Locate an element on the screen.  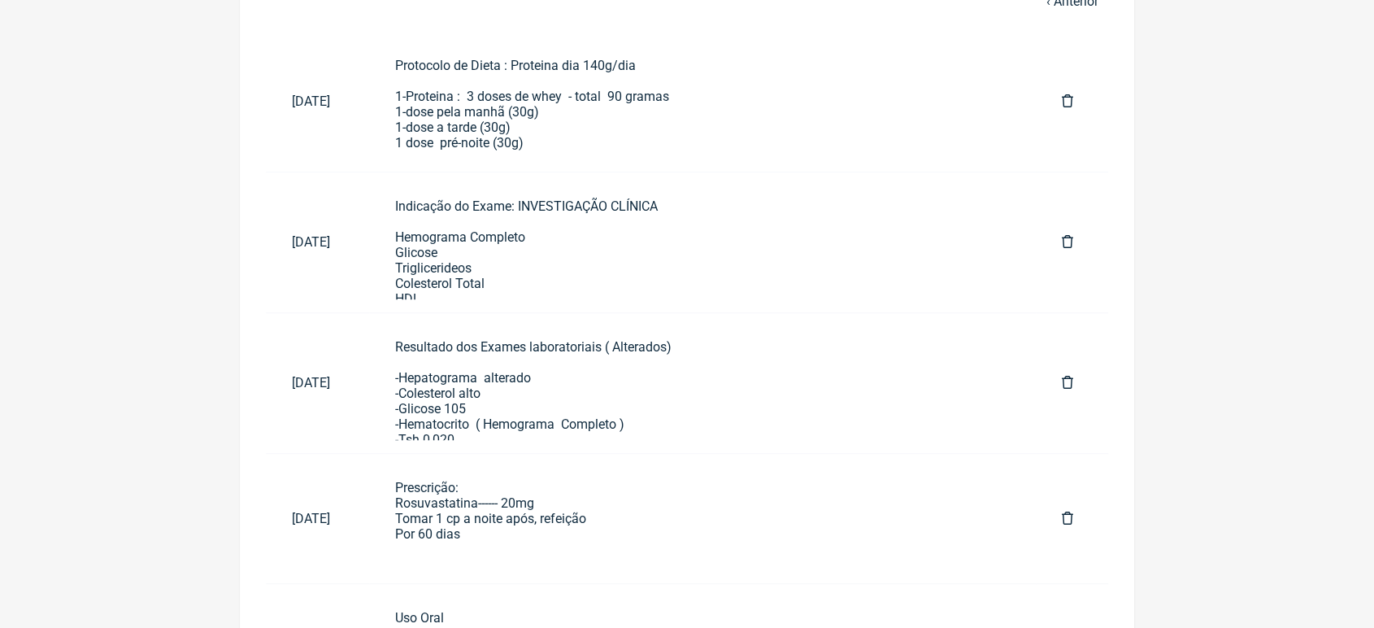
a: Indicação do Exame: INVESTIGAÇÃO CLÍNICAHemograma CompletoGlicoseTriglicerideosColesterol TotalHD... is located at coordinates (702, 242).